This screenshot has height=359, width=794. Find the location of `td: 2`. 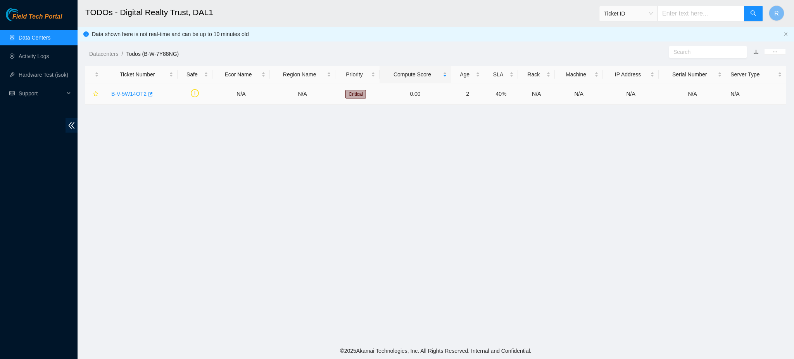

td: 2 is located at coordinates (467, 94).